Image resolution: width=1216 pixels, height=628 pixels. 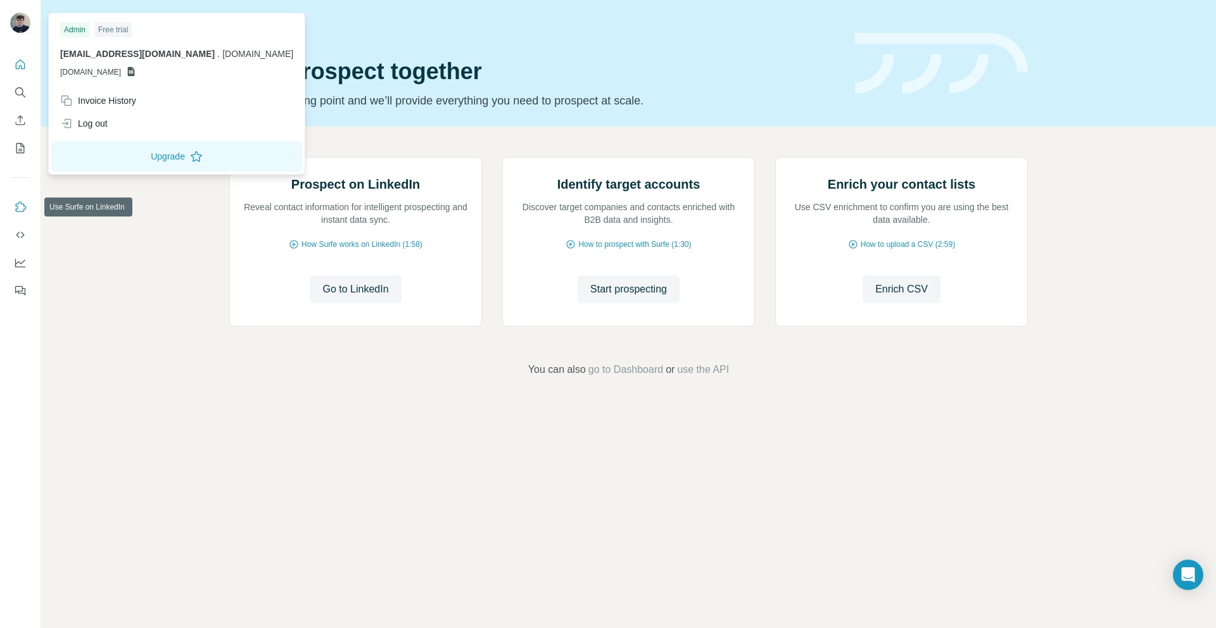 I want to click on button: Search, so click(x=20, y=92).